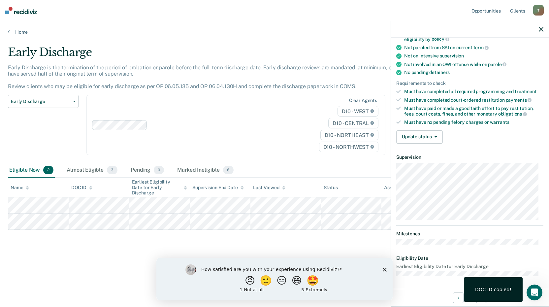 The height and width of the screenshot is (307, 549). What do you see at coordinates (420, 137) in the screenshot?
I see `button: Update status` at bounding box center [420, 137].